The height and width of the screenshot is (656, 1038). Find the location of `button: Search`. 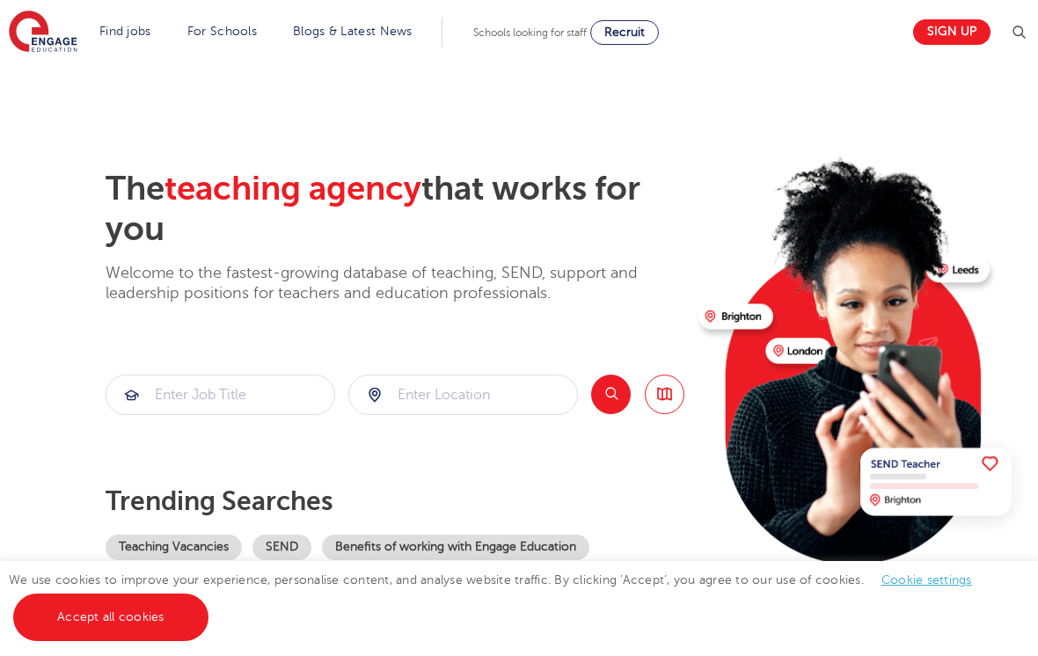

button: Search is located at coordinates (611, 394).